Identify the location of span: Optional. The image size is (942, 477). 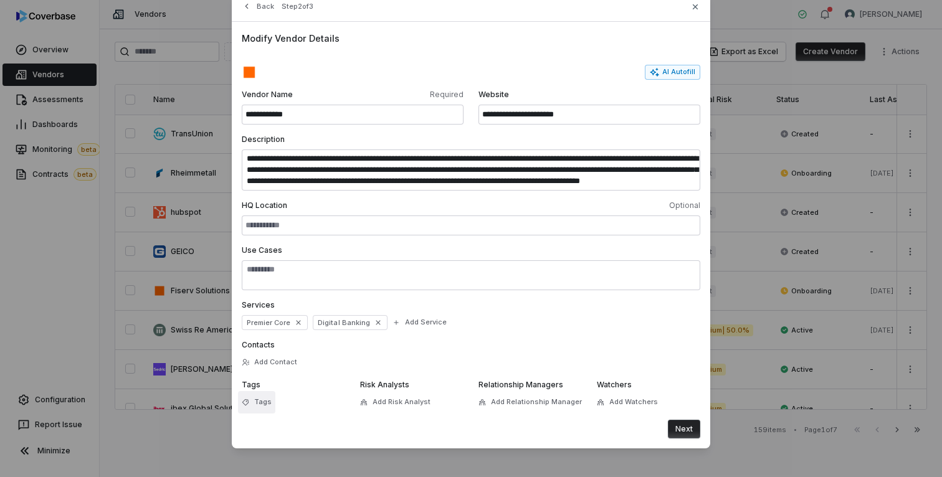
(587, 206).